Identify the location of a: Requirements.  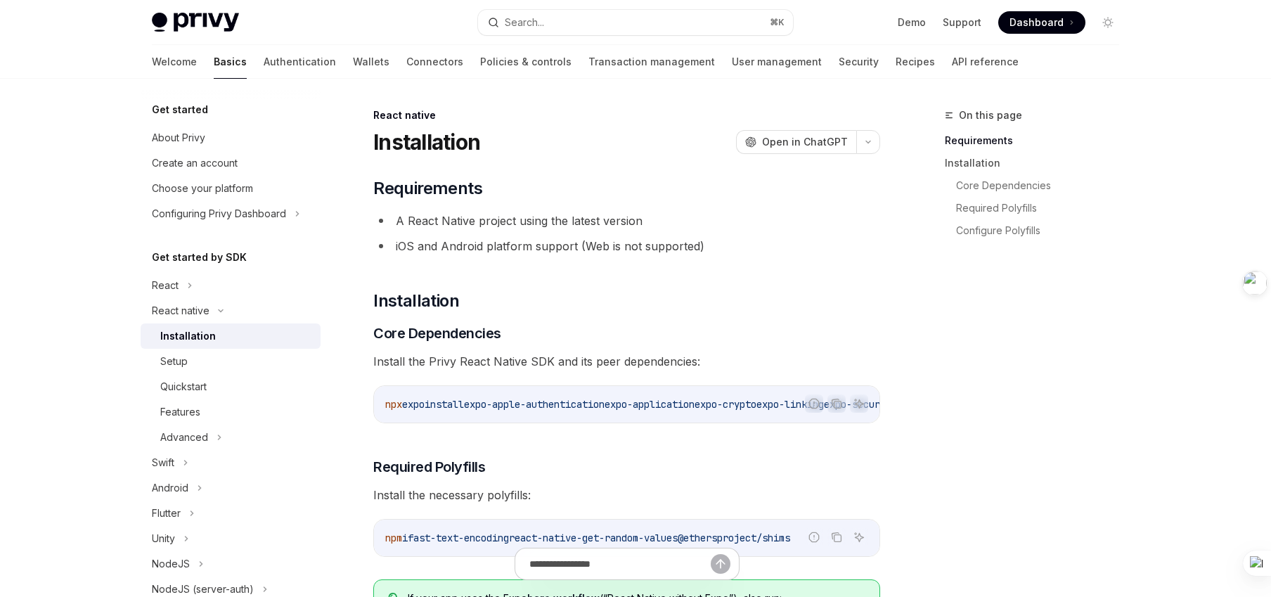
(1038, 141).